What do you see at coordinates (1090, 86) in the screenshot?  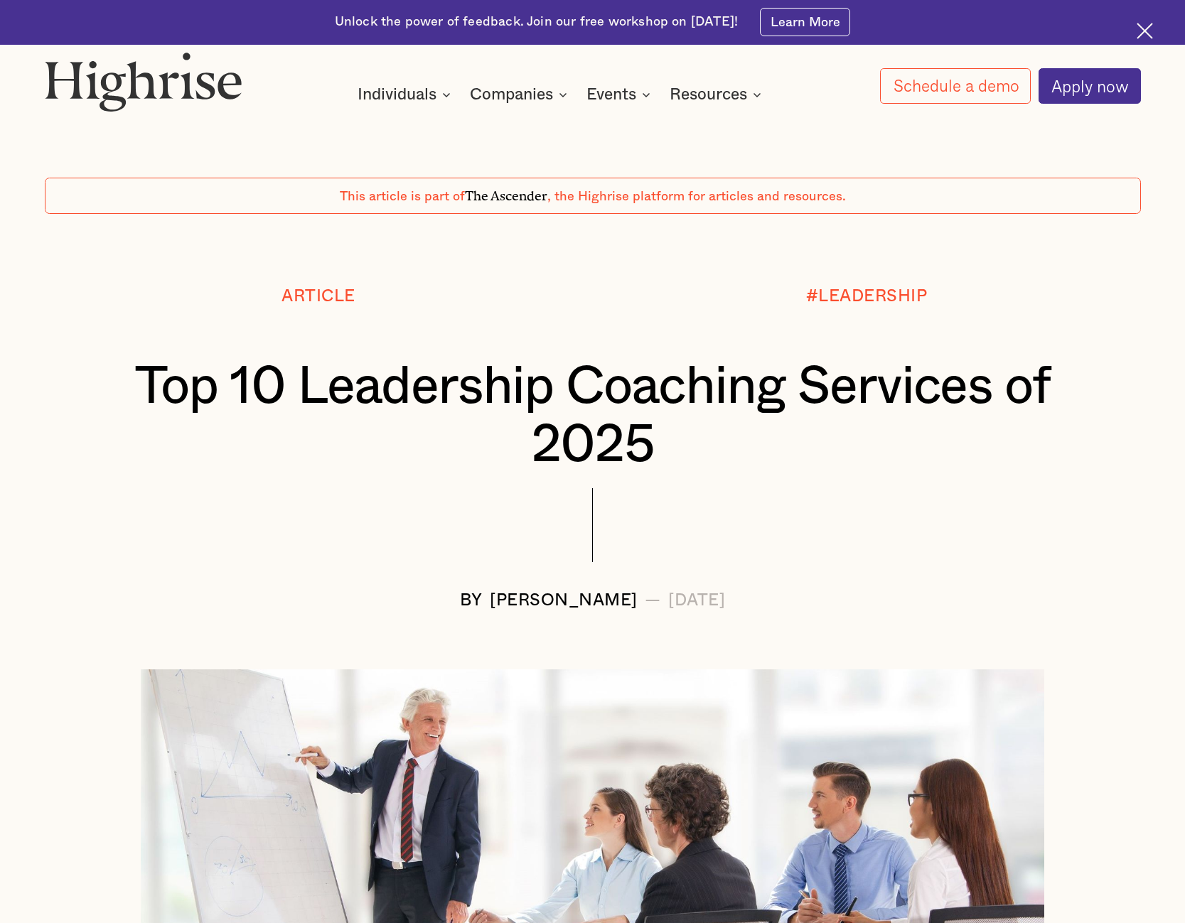 I see `a: Apply now` at bounding box center [1090, 86].